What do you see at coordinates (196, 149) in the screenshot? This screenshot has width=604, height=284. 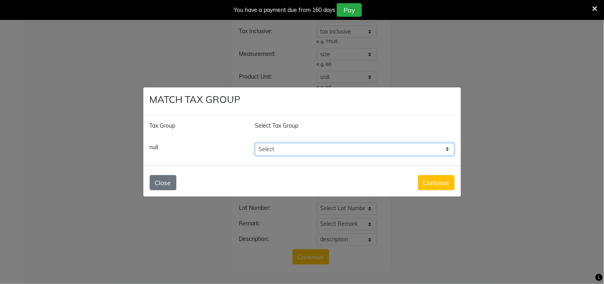 I see `div: null` at bounding box center [196, 149].